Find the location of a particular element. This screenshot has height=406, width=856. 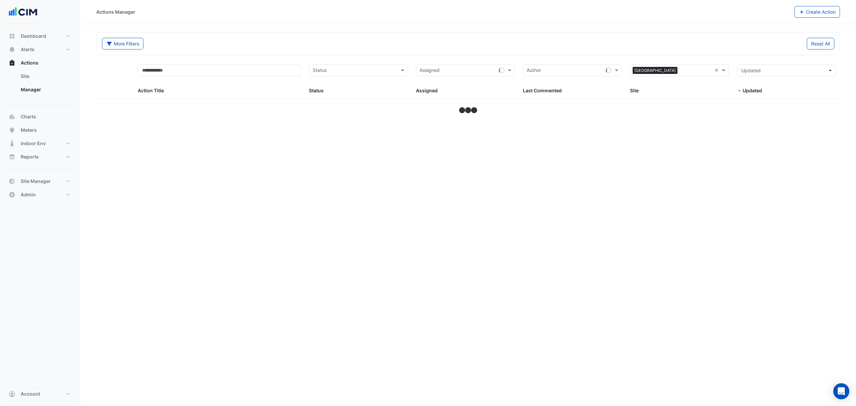

button: Reset All is located at coordinates (820, 43).